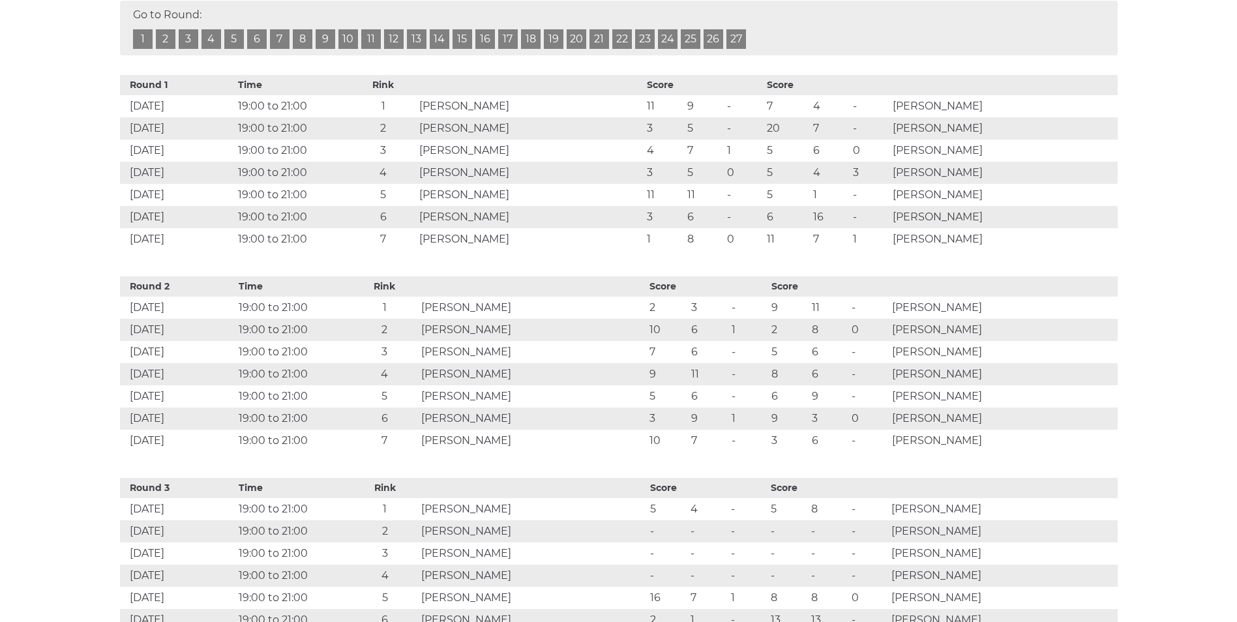  Describe the element at coordinates (707, 509) in the screenshot. I see `td: 4` at that location.